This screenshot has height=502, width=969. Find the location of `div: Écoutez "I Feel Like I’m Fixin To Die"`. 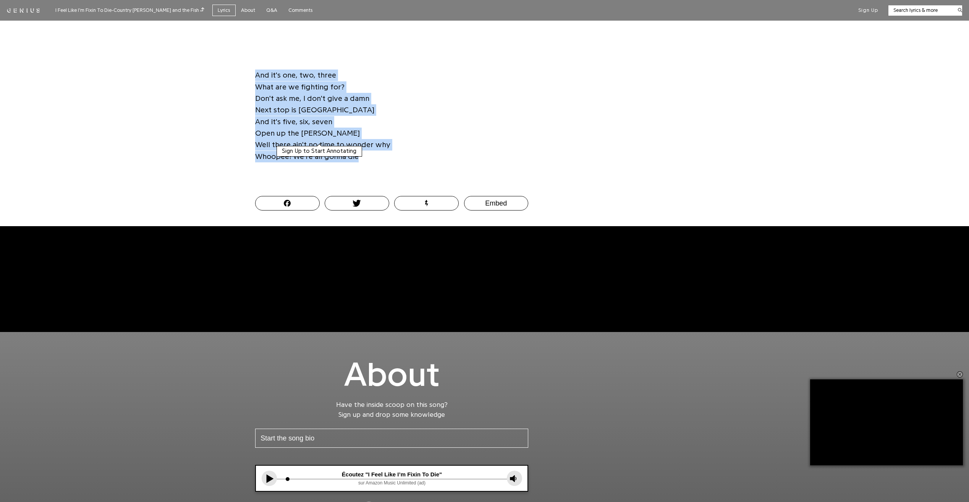

div: Écoutez "I Feel Like I’m Fixin To Die" is located at coordinates (136, 9).